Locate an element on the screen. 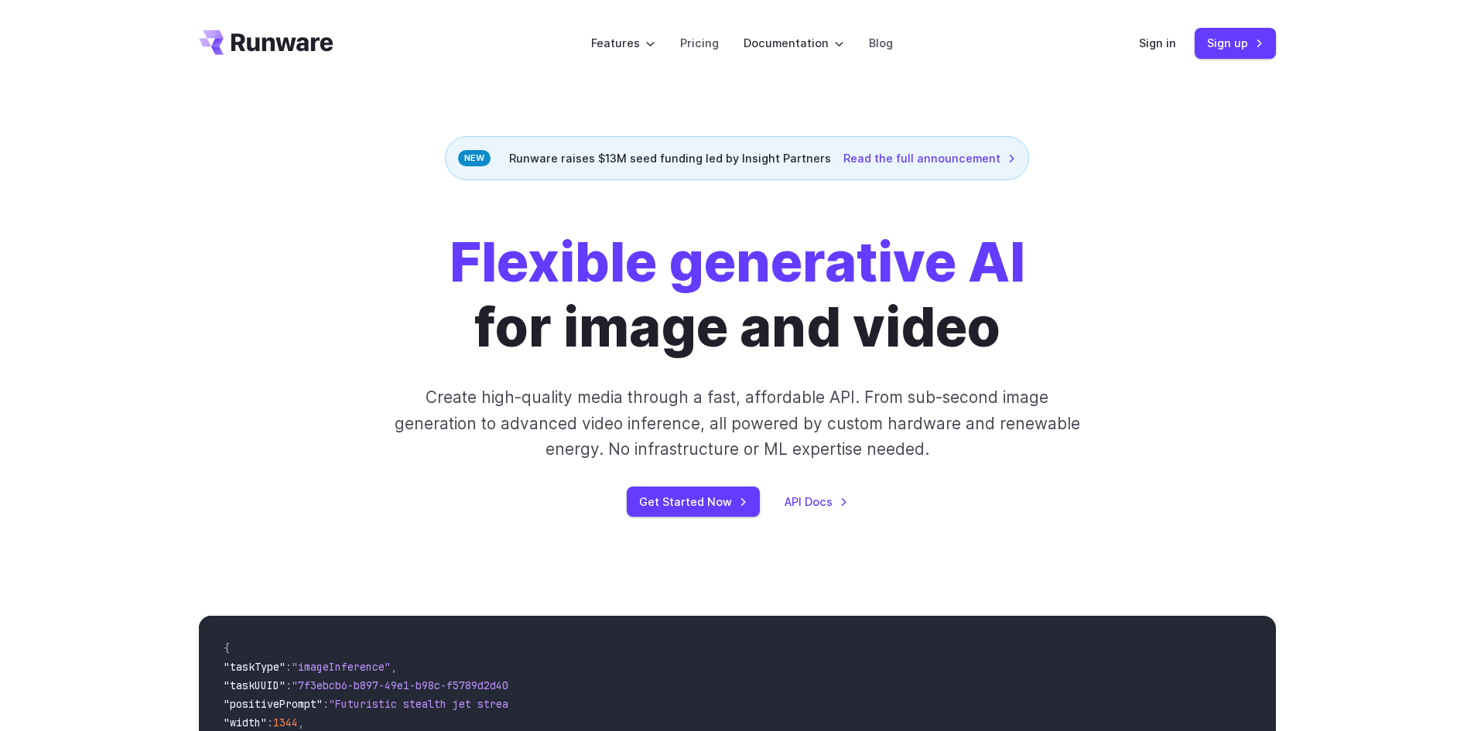 The image size is (1474, 731). span: "7f3ebcb6-b897-49e1-b98c-f5789d2d40d7" is located at coordinates (409, 686).